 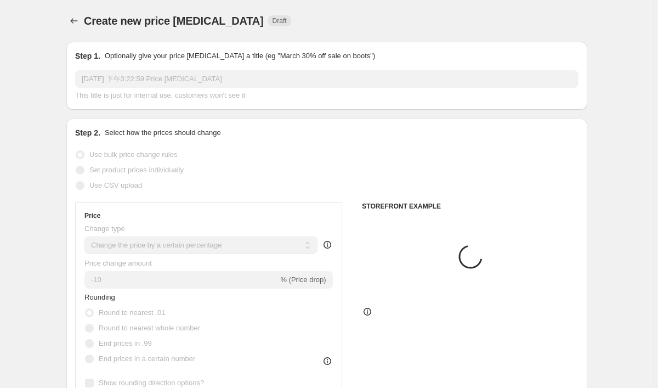 I want to click on span: Round to nearest .01, so click(x=132, y=312).